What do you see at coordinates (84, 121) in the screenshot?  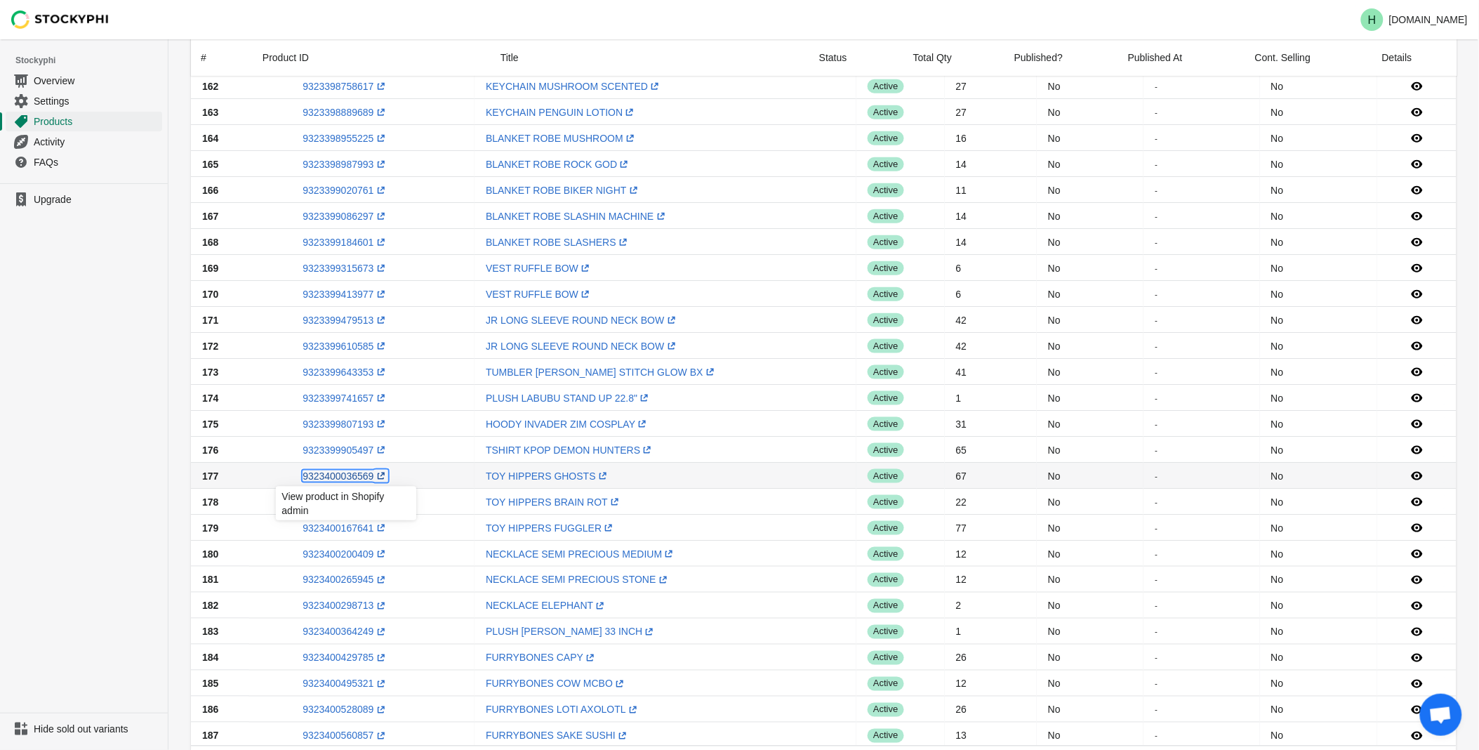 I see `a: Products` at bounding box center [84, 121].